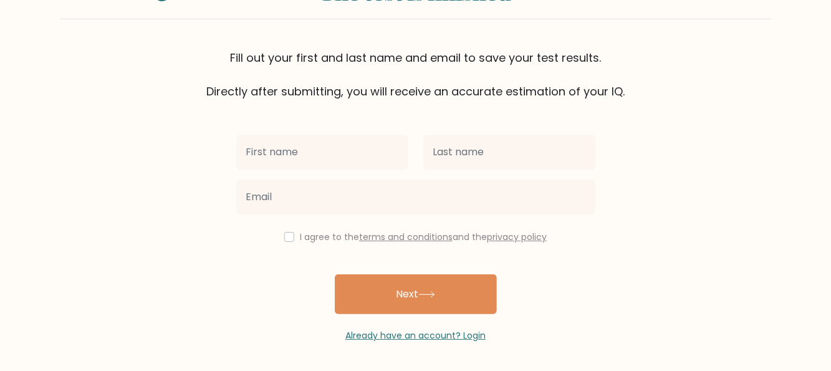  What do you see at coordinates (416, 197) in the screenshot?
I see `input: Email` at bounding box center [416, 197].